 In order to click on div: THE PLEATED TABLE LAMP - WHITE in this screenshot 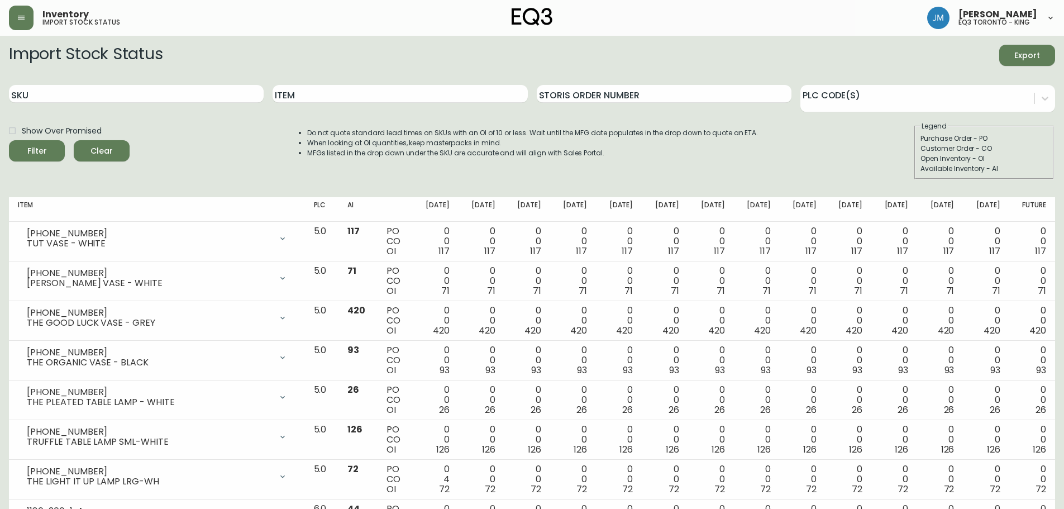, I will do `click(149, 402)`.